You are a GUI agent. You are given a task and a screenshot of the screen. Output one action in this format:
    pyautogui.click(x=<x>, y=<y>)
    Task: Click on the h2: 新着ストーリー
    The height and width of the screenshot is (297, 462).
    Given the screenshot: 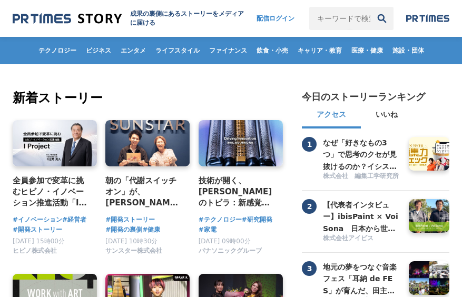 What is the action you would take?
    pyautogui.click(x=149, y=98)
    